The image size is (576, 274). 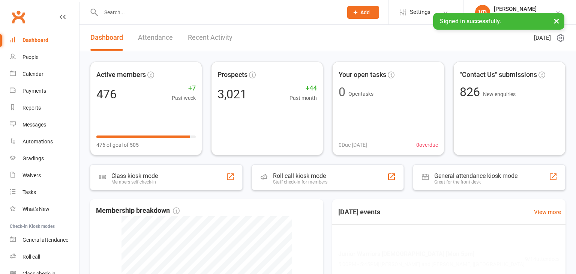 What do you see at coordinates (342, 92) in the screenshot?
I see `div: 0` at bounding box center [342, 92].